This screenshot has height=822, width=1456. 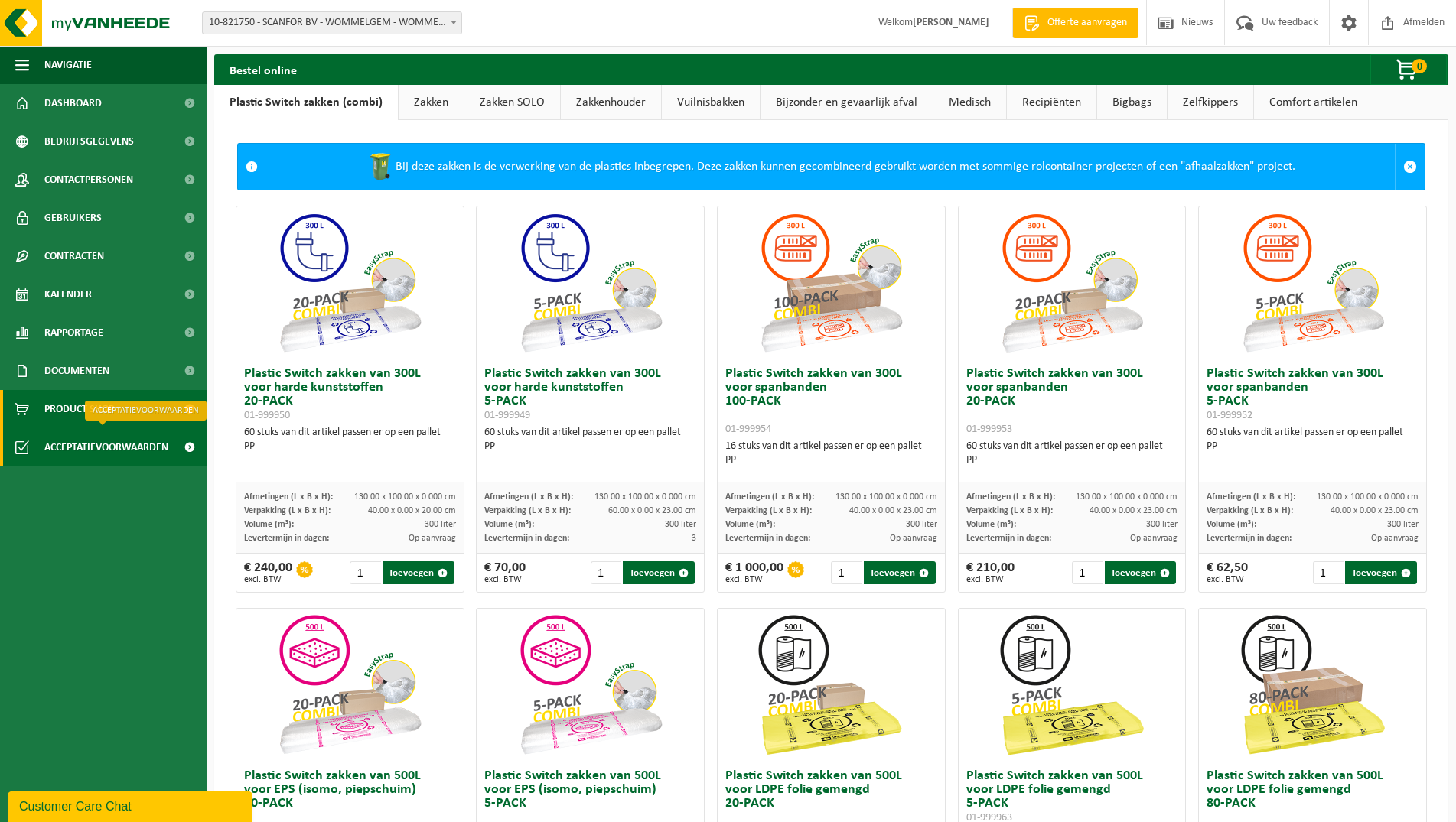 I want to click on span: Rapportage, so click(x=73, y=332).